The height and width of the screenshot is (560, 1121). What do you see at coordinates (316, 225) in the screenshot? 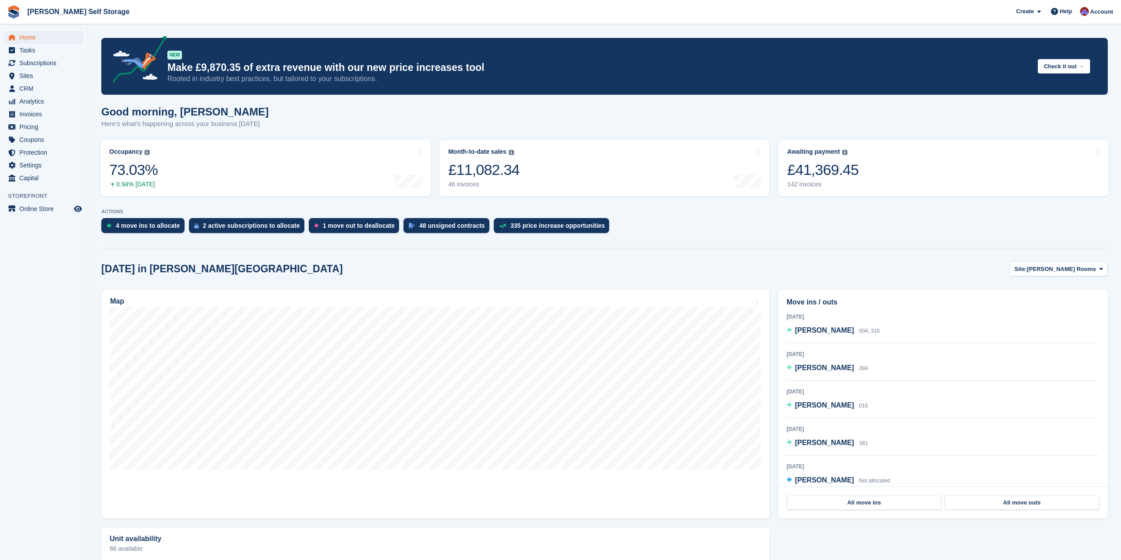
I see `img: move_outs_to_deallocate_icon-f764333ba52eb49d3ac5e1228854f67142a1ed5810a6f6cc68b1a99e826820c5.svg` at bounding box center [316, 225].